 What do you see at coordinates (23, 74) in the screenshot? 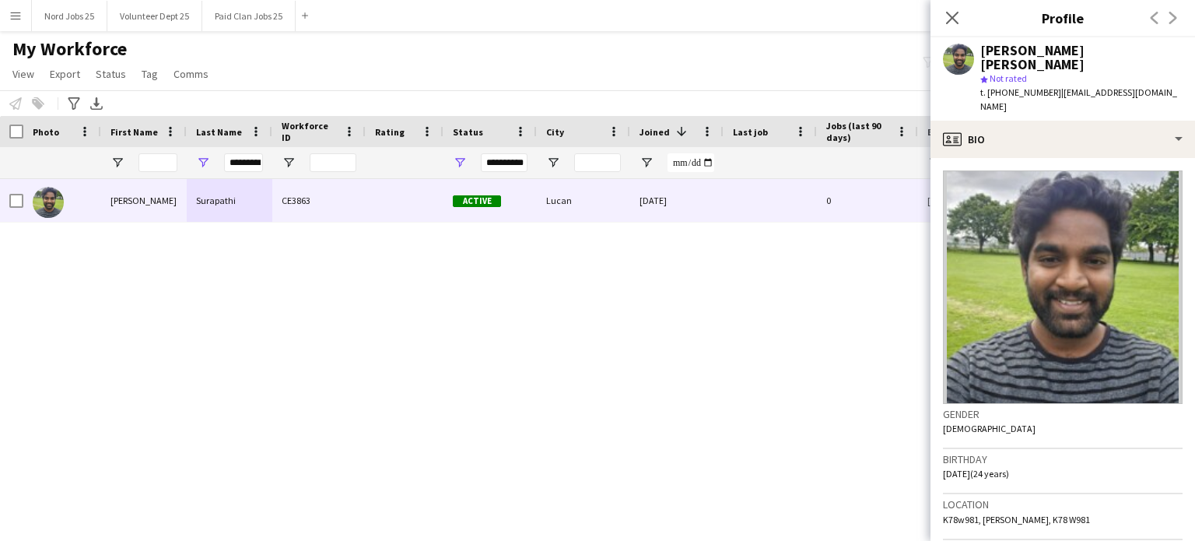
I see `a: View` at bounding box center [23, 74].